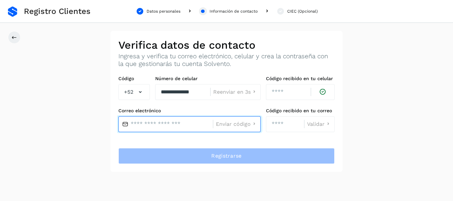 The image size is (453, 201). I want to click on label: Código, so click(134, 79).